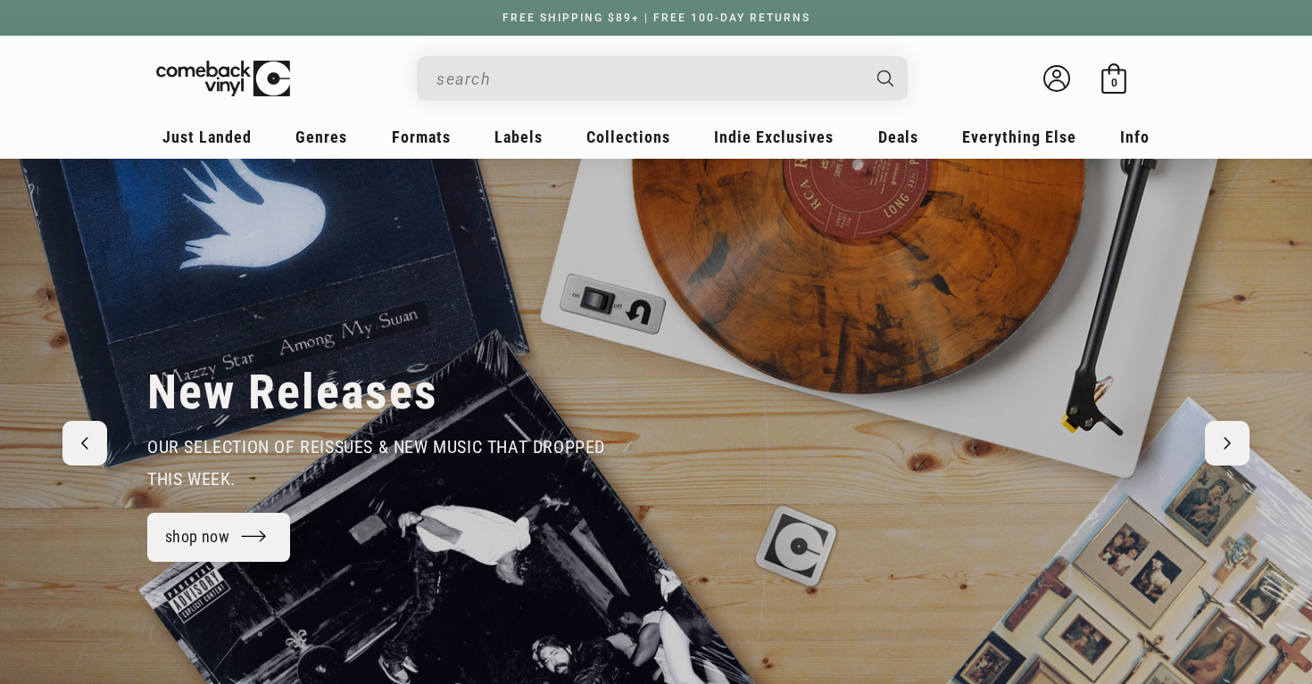 The image size is (1312, 684). What do you see at coordinates (518, 137) in the screenshot?
I see `span: Labels` at bounding box center [518, 137].